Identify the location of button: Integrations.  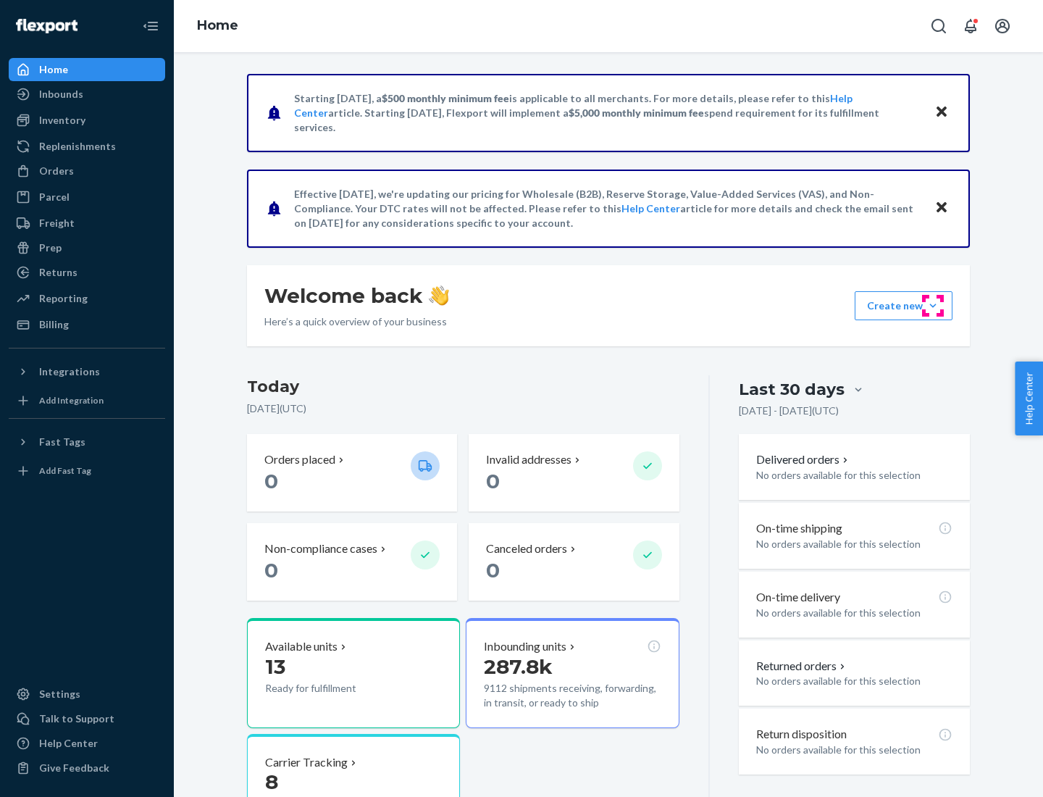
(87, 372).